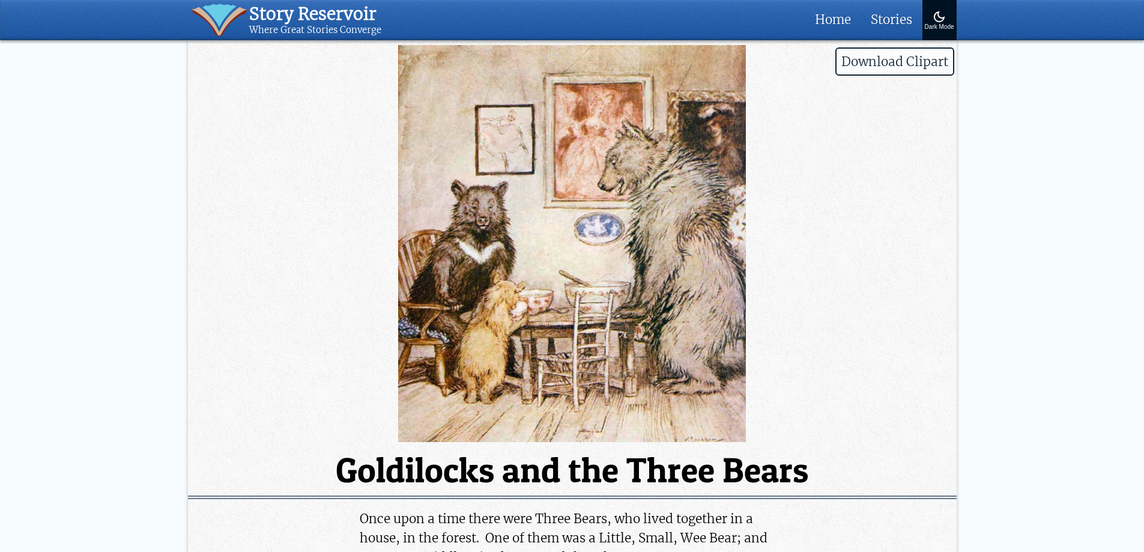 Image resolution: width=1144 pixels, height=552 pixels. What do you see at coordinates (895, 61) in the screenshot?
I see `span: Download Clipart` at bounding box center [895, 61].